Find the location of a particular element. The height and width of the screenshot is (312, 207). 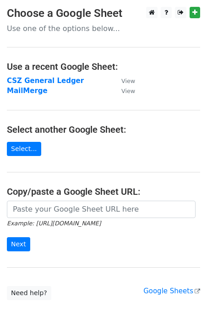

input: Next is located at coordinates (18, 244).